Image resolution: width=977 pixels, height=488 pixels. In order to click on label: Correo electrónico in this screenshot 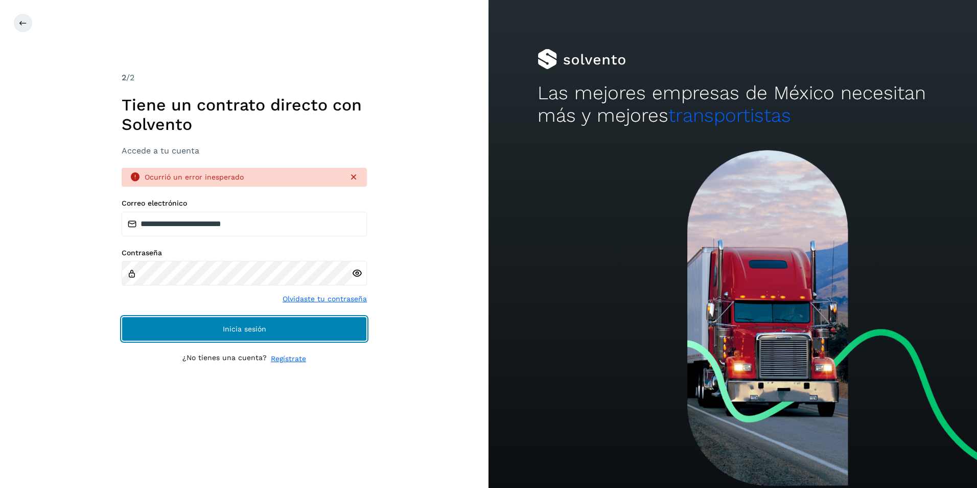, I will do `click(244, 203)`.